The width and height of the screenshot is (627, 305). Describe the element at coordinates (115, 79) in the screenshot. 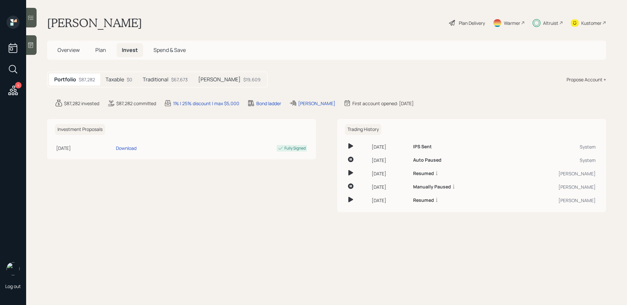

I see `h5: Taxable` at that location.